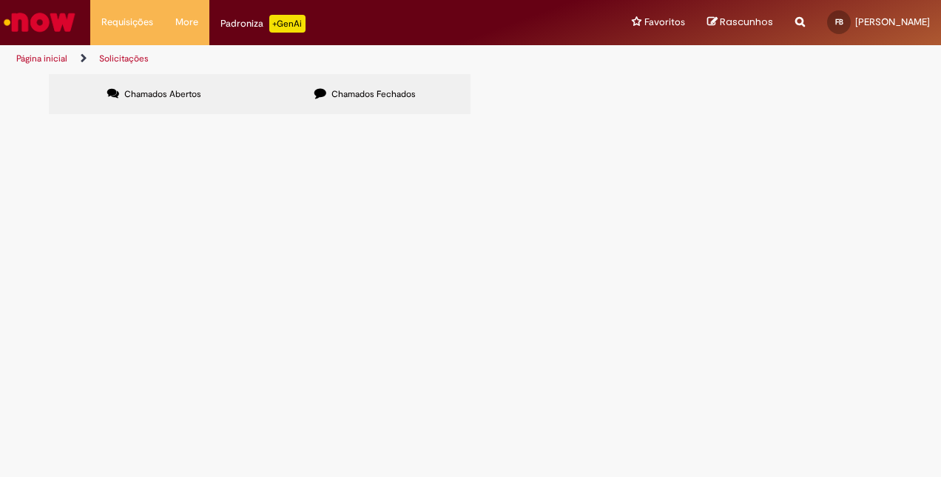 Image resolution: width=941 pixels, height=477 pixels. What do you see at coordinates (374, 94) in the screenshot?
I see `span: Chamados Fechados` at bounding box center [374, 94].